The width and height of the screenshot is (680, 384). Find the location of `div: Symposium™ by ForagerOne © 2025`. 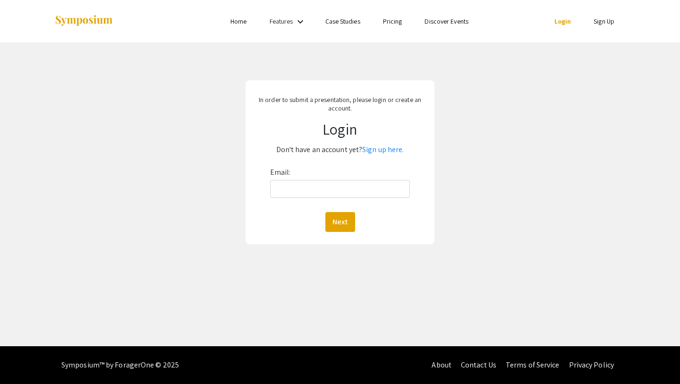

div: Symposium™ by ForagerOne © 2025 is located at coordinates (120, 365).